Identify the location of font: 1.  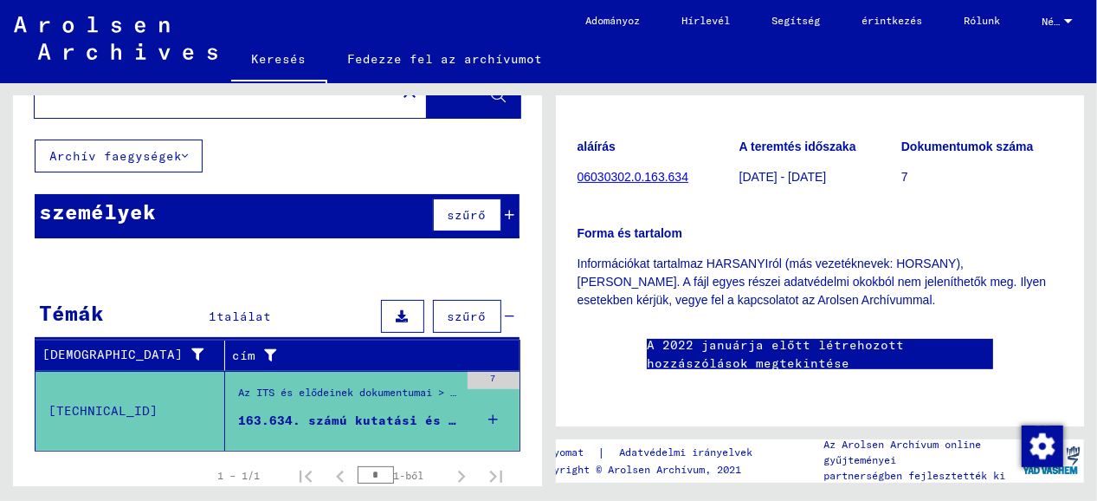
(212, 316).